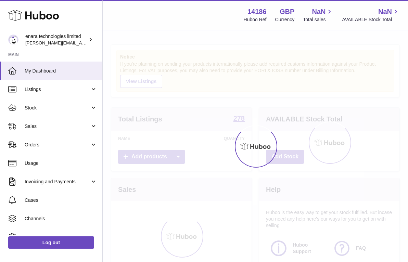 This screenshot has height=262, width=408. I want to click on span: Channels, so click(61, 219).